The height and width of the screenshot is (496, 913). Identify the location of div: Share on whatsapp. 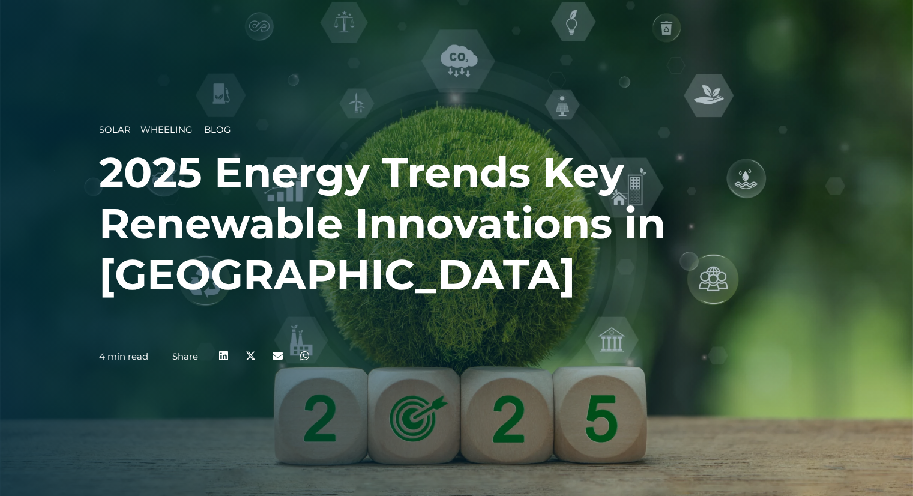
(304, 355).